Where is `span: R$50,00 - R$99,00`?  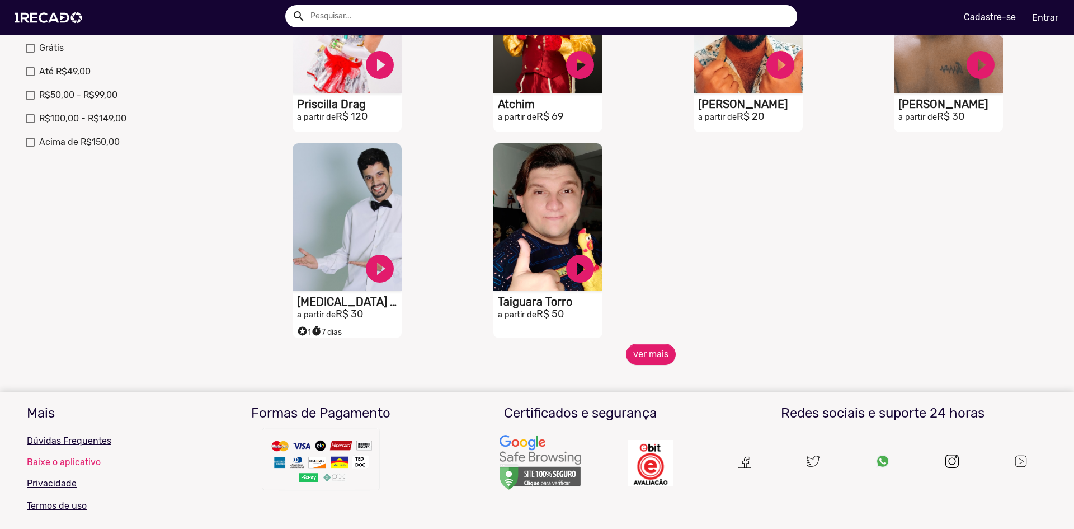 span: R$50,00 - R$99,00 is located at coordinates (78, 95).